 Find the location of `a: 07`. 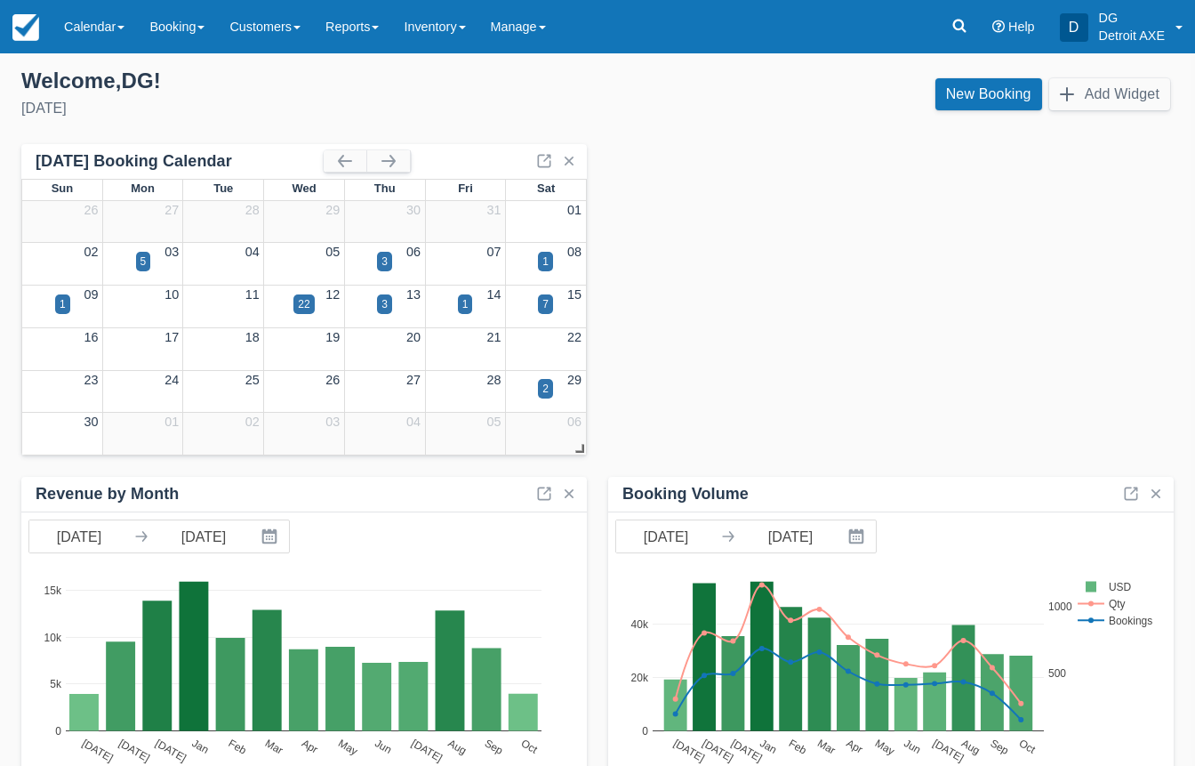

a: 07 is located at coordinates (493, 252).